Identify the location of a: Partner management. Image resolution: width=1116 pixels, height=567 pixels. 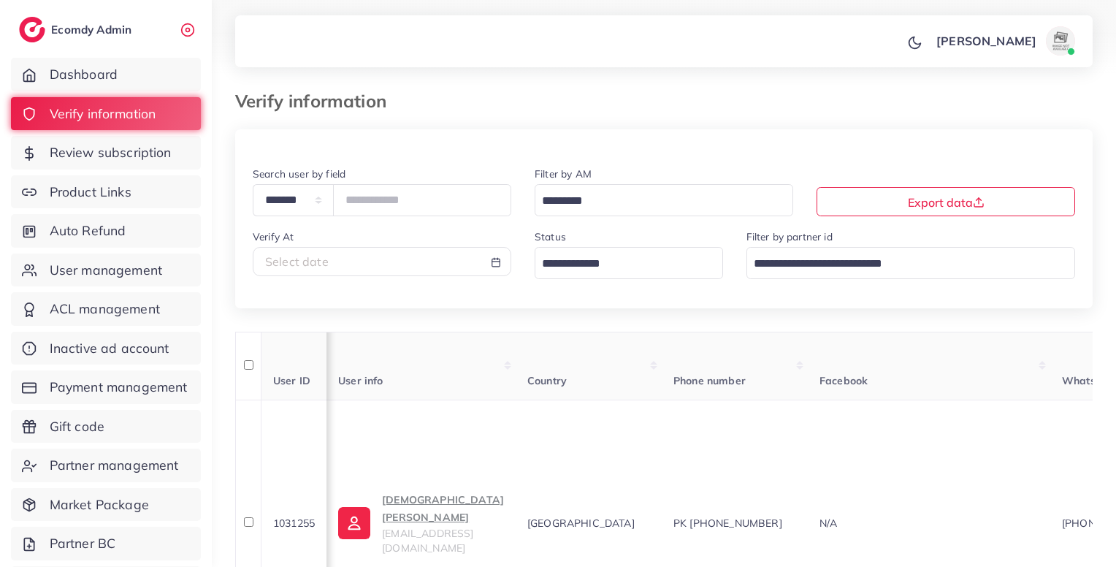
(106, 465).